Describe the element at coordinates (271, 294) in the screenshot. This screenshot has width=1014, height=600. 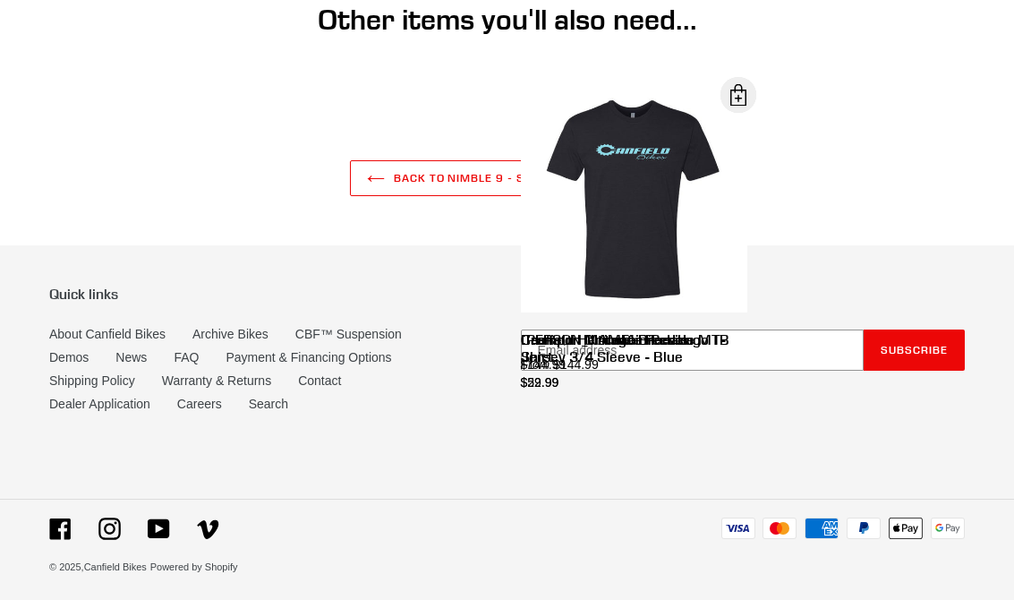
I see `p: Quick links` at that location.